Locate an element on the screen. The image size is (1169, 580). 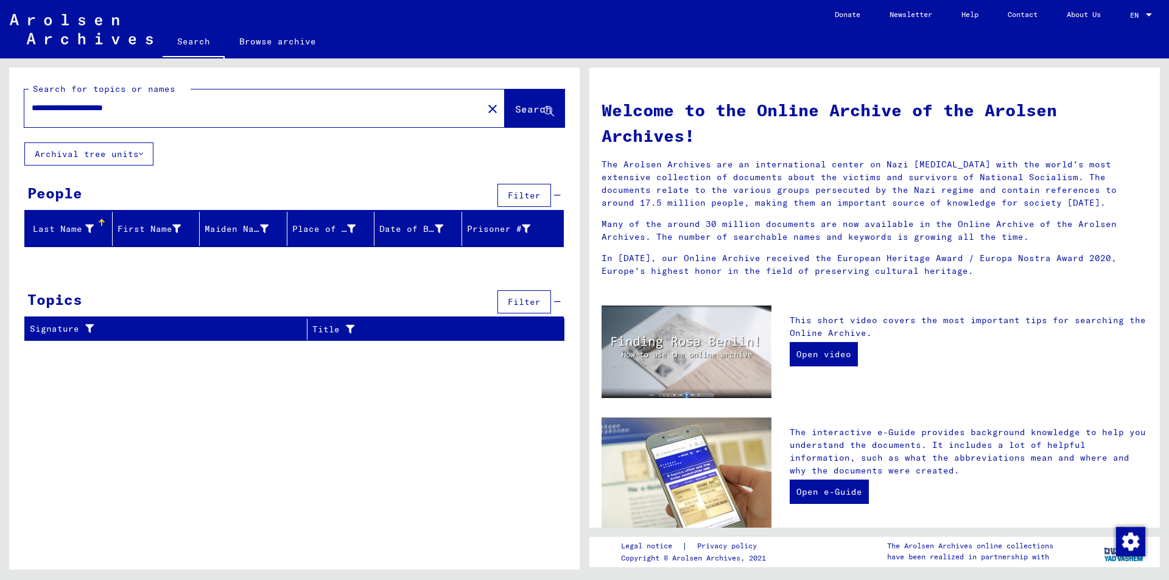
a: Browse archive is located at coordinates (278, 41).